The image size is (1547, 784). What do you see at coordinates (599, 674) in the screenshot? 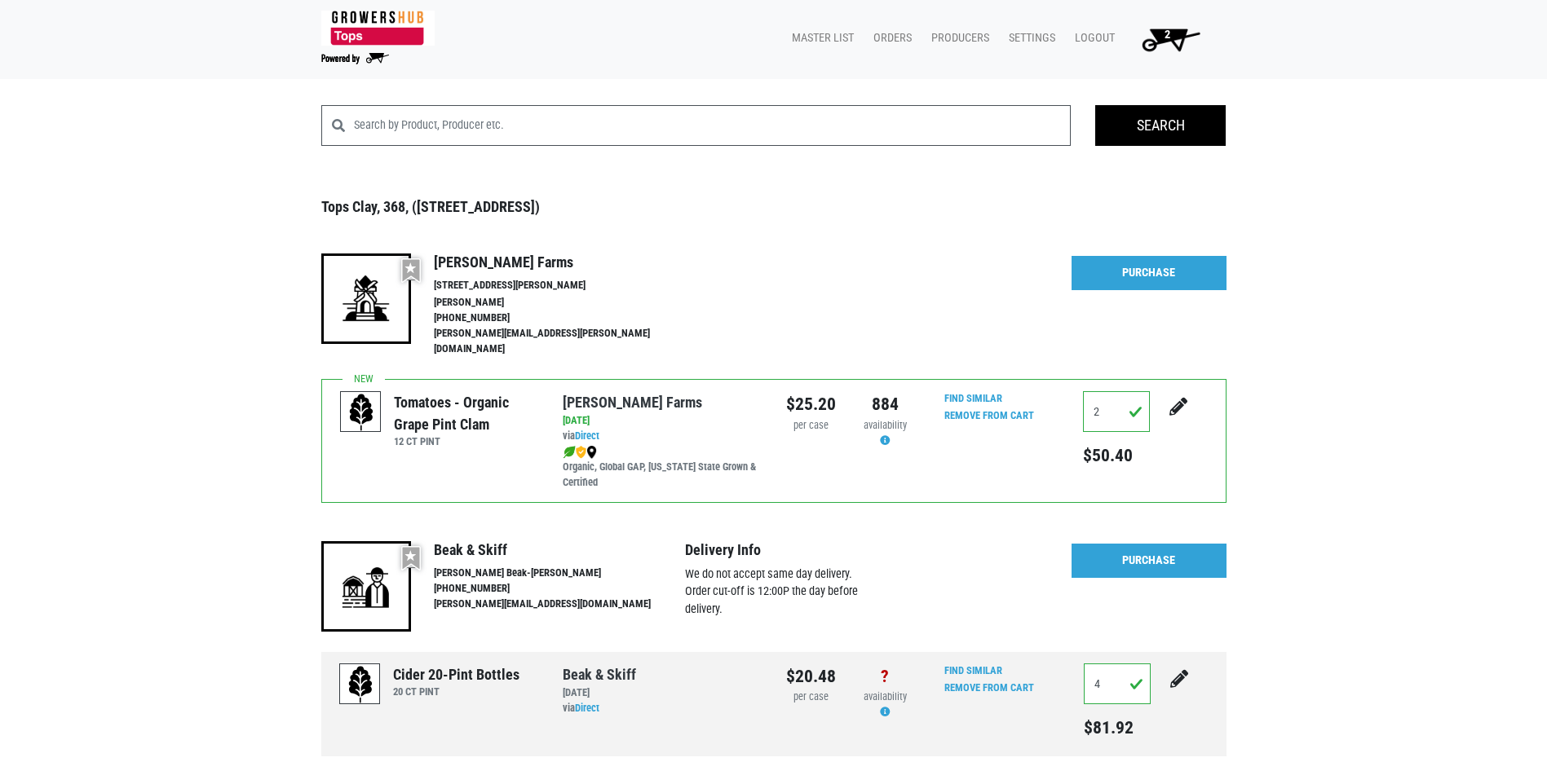
I see `a: Beak & Skiff` at bounding box center [599, 674].